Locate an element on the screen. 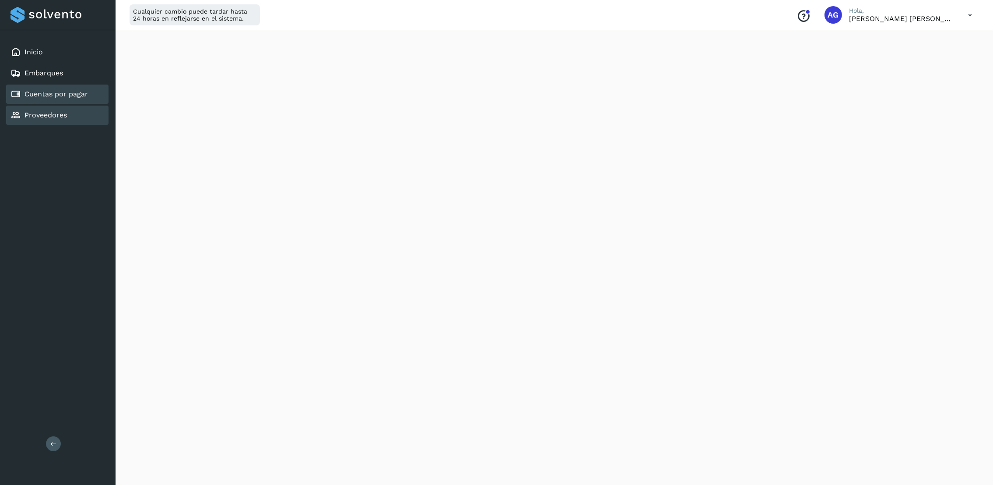  div: Inicio is located at coordinates (57, 52).